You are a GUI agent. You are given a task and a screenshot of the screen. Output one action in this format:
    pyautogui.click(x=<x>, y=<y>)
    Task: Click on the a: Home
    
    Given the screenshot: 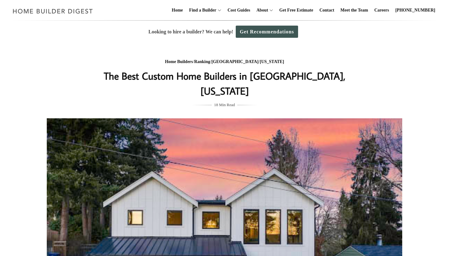 What is the action you would take?
    pyautogui.click(x=177, y=10)
    